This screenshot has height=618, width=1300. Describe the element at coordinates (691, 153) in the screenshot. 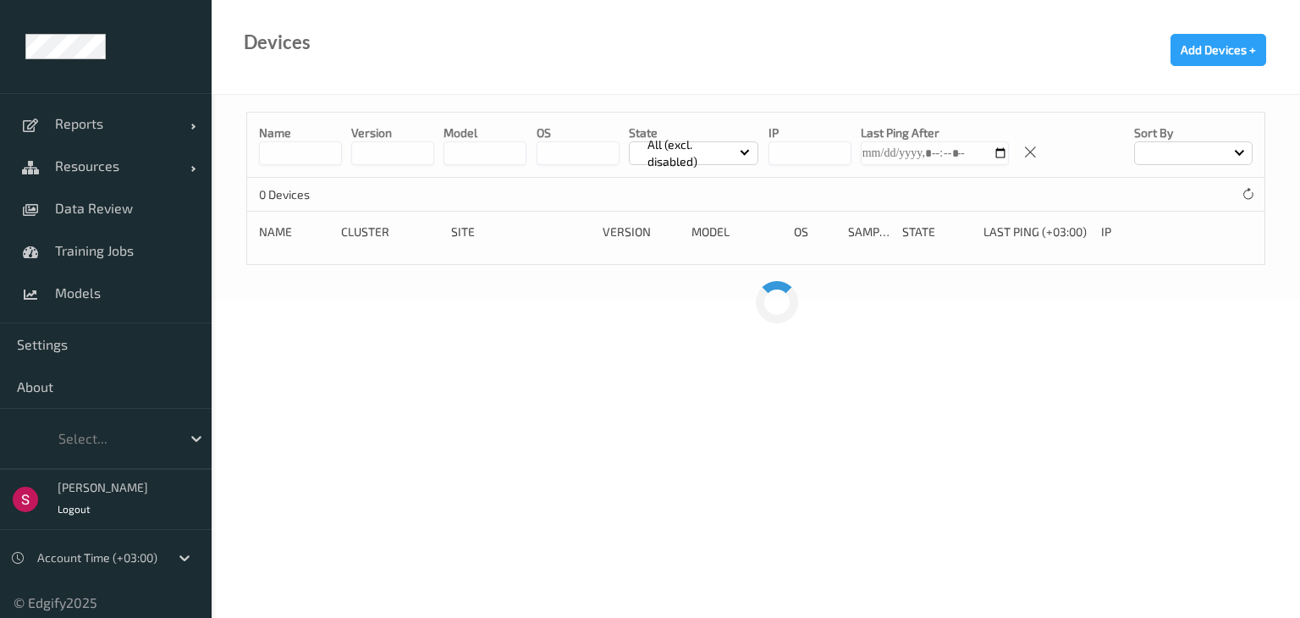

I see `p: All (excl. disabled)` at that location.